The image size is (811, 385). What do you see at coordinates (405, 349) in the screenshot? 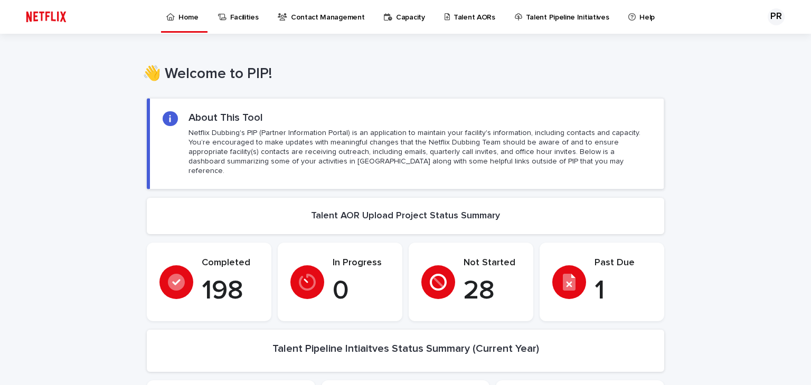
I see `h2: Talent Pipeline Intiaitves Status Summary (Current Year)` at bounding box center [405, 349].